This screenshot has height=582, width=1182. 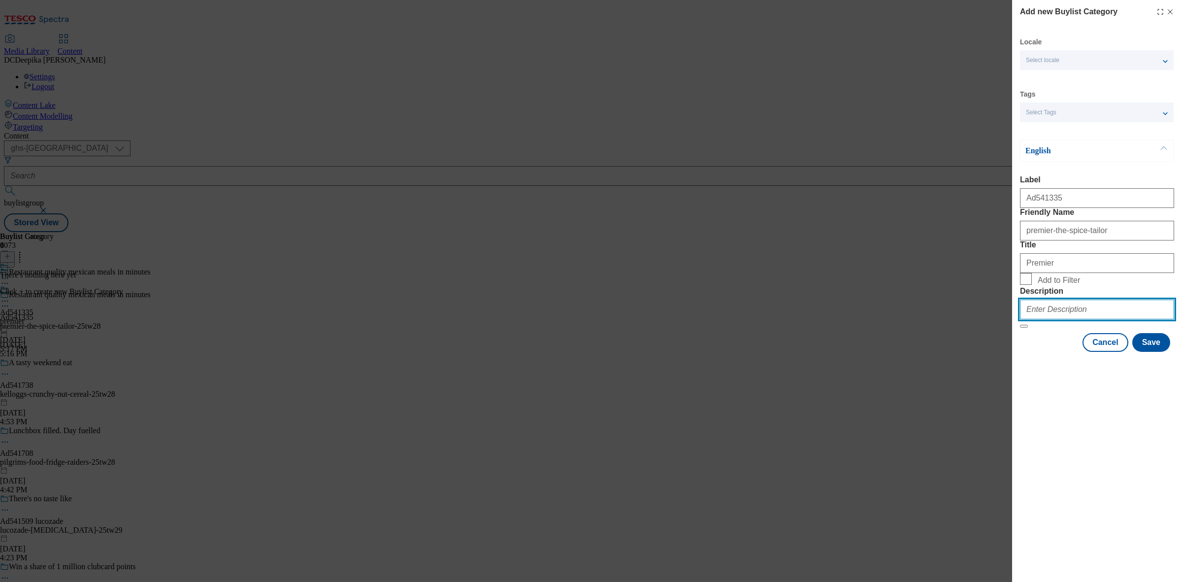 I want to click on label: Description, so click(x=1097, y=291).